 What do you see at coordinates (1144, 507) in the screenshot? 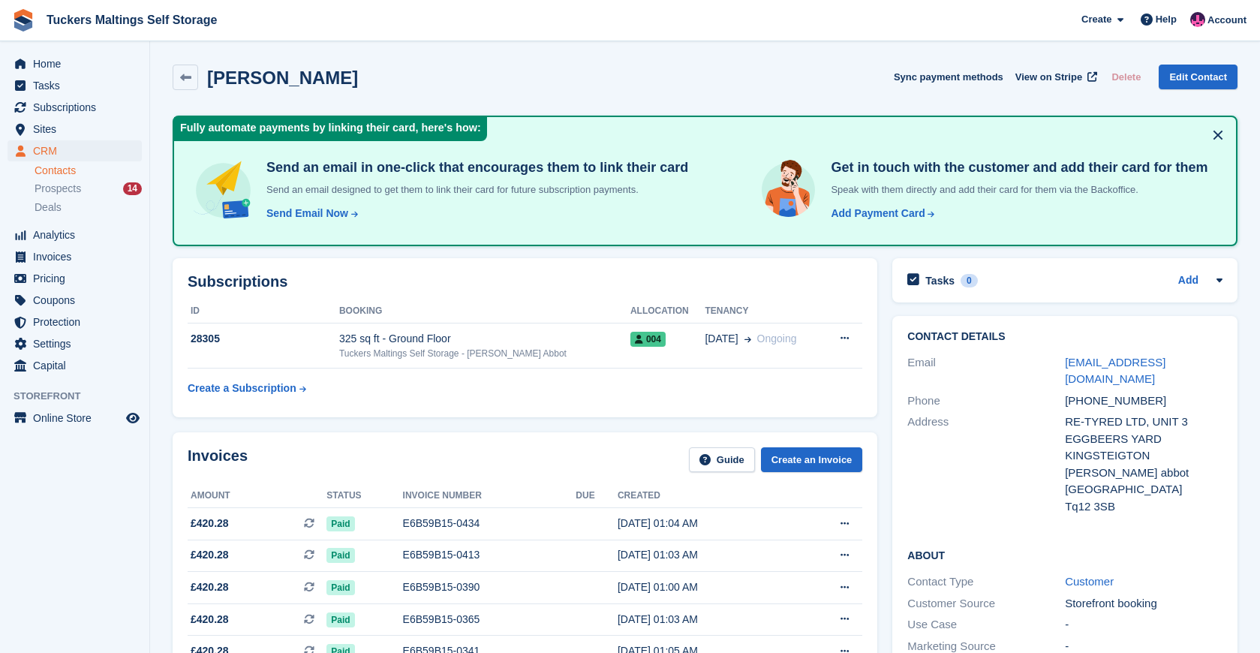
I see `div: Tq12 3SB` at bounding box center [1144, 507].